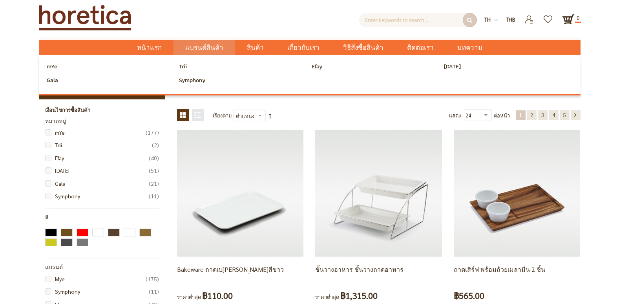 The width and height of the screenshot is (619, 304). What do you see at coordinates (52, 80) in the screenshot?
I see `span: Gala` at bounding box center [52, 80].